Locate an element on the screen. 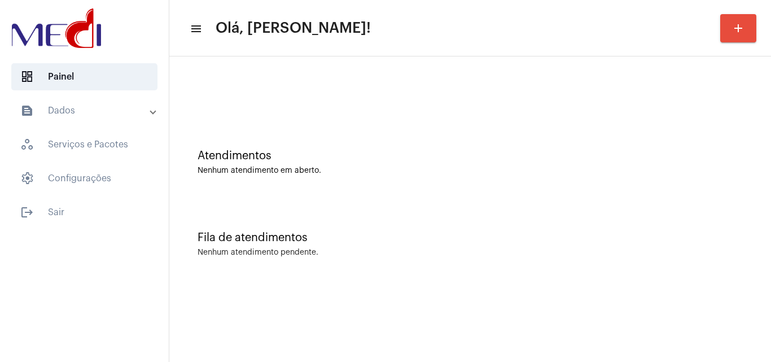 This screenshot has height=362, width=771. div: Nenhum atendimento pendente. is located at coordinates (258, 252).